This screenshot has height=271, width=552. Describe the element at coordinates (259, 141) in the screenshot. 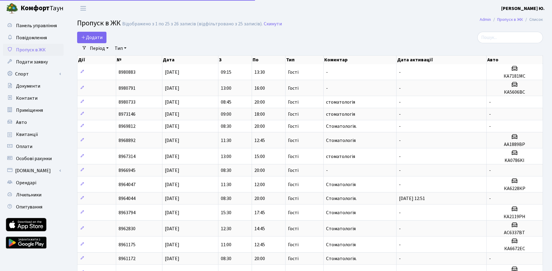

I see `span: 12:45` at that location.